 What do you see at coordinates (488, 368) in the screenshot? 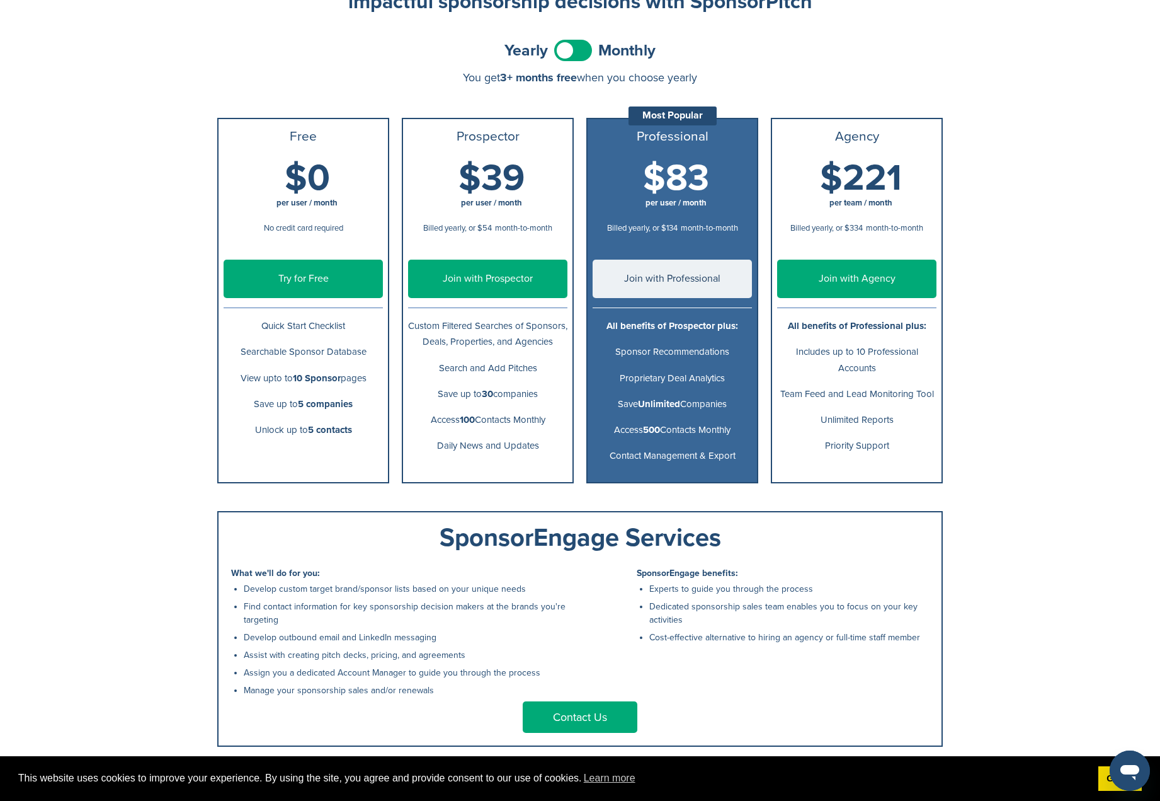
I see `p: Search and Add Pitches` at bounding box center [488, 368].